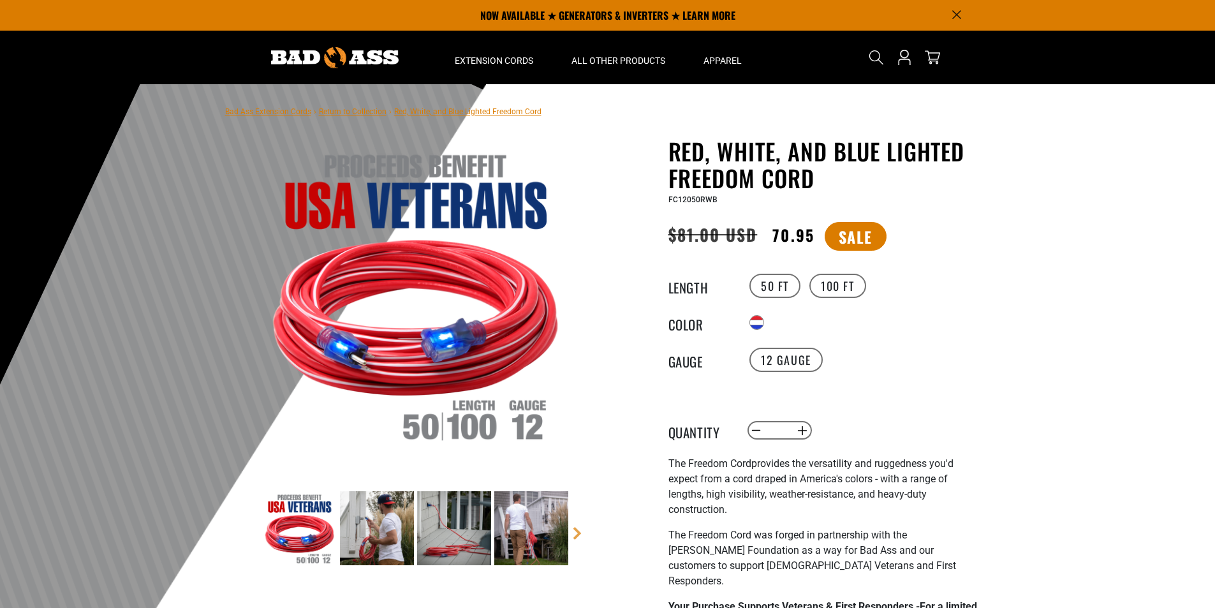 The height and width of the screenshot is (608, 1215). What do you see at coordinates (876, 57) in the screenshot?
I see `summary: Search` at bounding box center [876, 57].